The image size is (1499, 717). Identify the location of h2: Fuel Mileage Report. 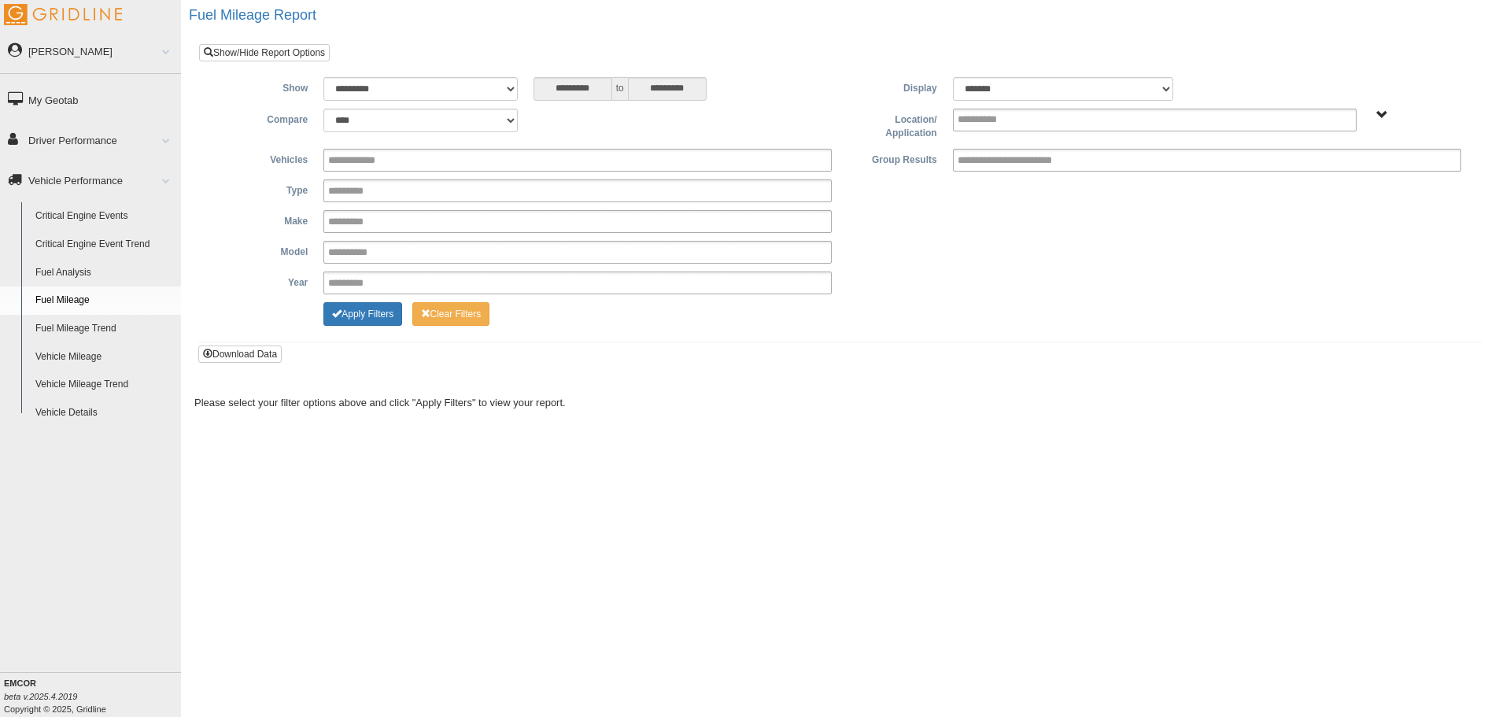
(844, 16).